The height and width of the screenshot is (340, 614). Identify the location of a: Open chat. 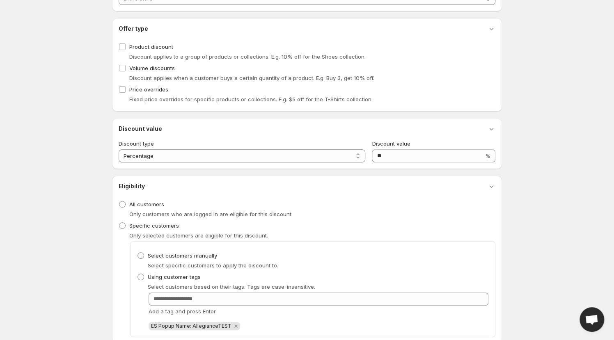
(592, 320).